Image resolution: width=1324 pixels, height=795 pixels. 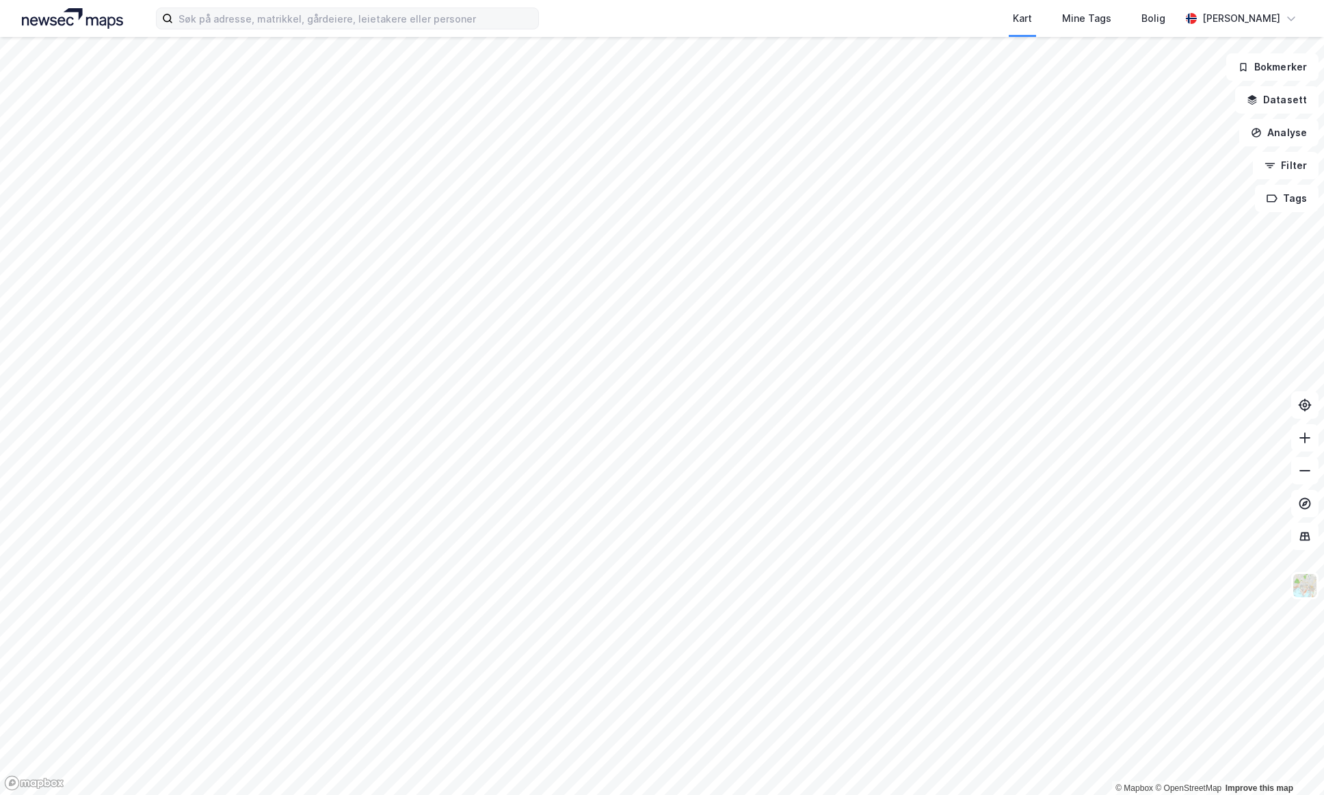 What do you see at coordinates (1023, 18) in the screenshot?
I see `div: Kart` at bounding box center [1023, 18].